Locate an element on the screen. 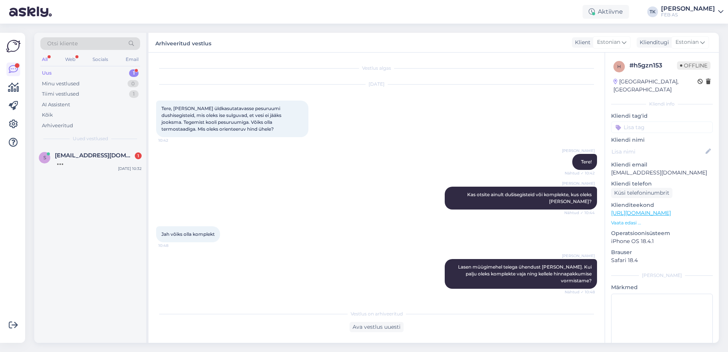  div: # h5gzn153 is located at coordinates (653, 66).